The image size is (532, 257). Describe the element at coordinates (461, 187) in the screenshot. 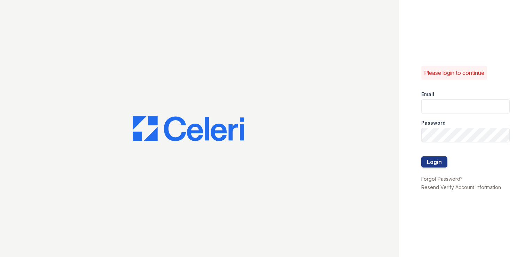

I see `a: Resend Verify Account Information` at that location.